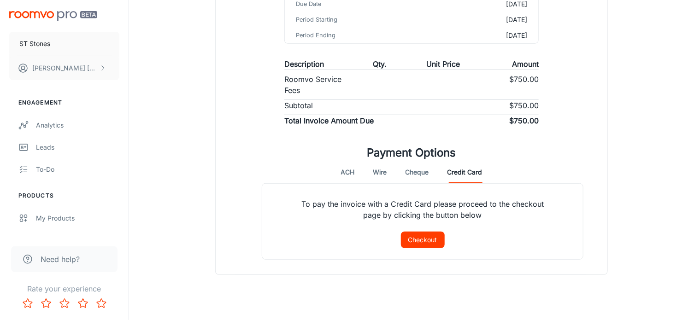 The width and height of the screenshot is (694, 320). What do you see at coordinates (423, 240) in the screenshot?
I see `button: Checkout` at bounding box center [423, 240].